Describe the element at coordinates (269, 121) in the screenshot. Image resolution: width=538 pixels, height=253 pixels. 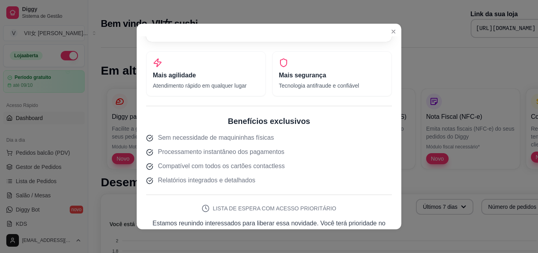
I see `h2: Benefícios exclusivos` at that location.